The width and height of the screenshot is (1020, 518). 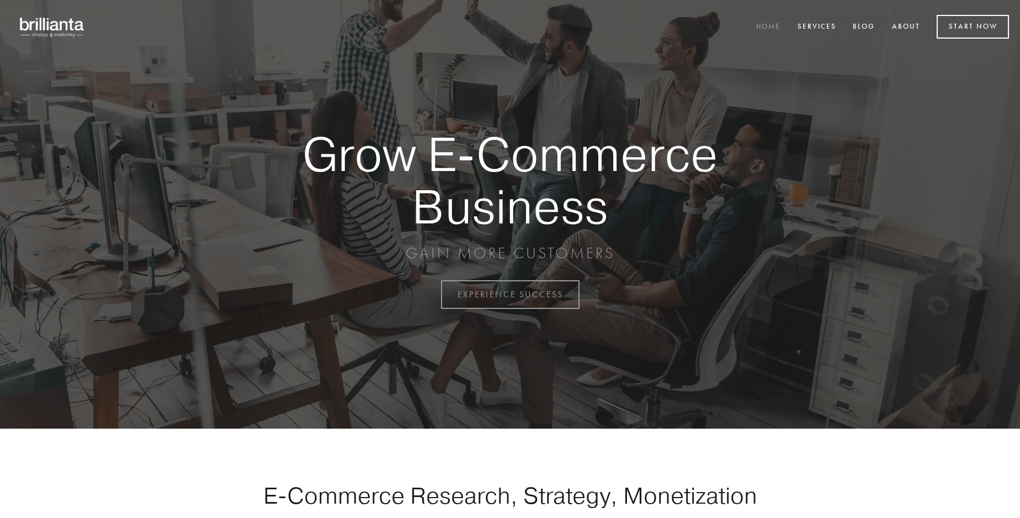 I want to click on a: About, so click(x=906, y=27).